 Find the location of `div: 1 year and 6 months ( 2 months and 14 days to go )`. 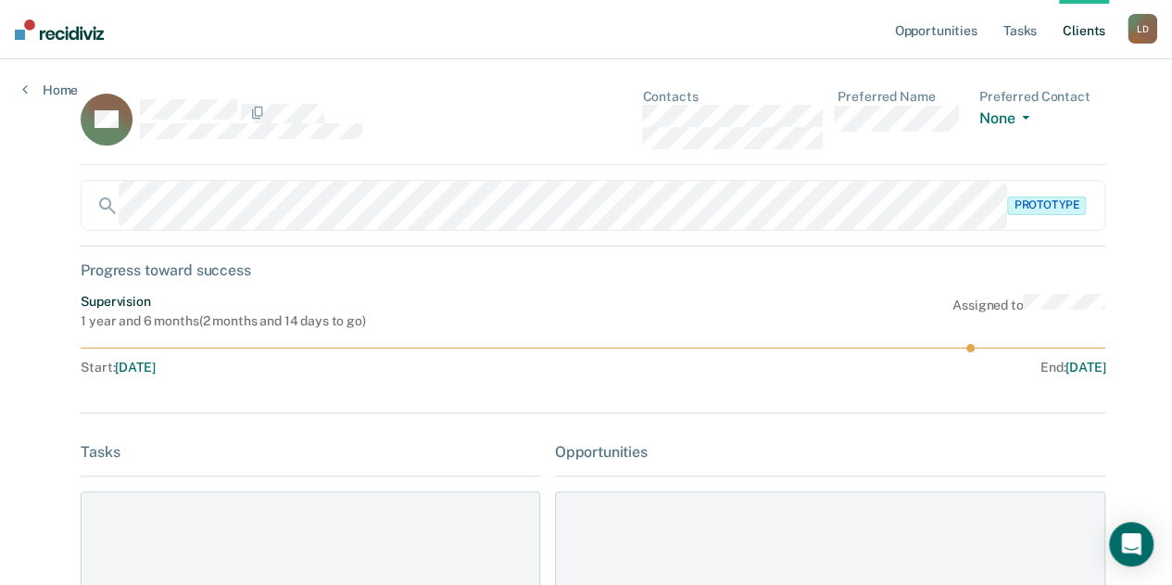

div: 1 year and 6 months ( 2 months and 14 days to go ) is located at coordinates (222, 321).